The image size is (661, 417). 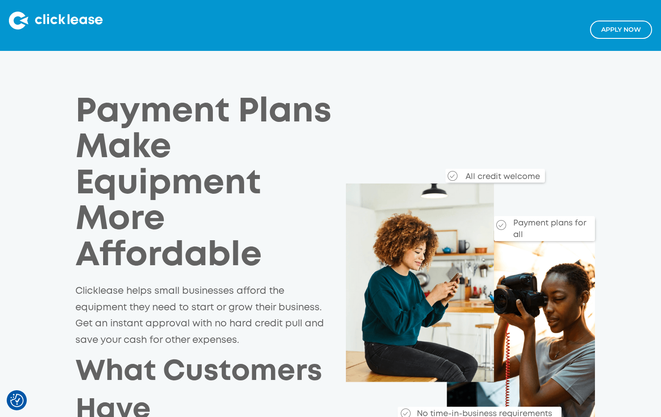 What do you see at coordinates (56, 21) in the screenshot?
I see `img: Clicklease logo` at bounding box center [56, 21].